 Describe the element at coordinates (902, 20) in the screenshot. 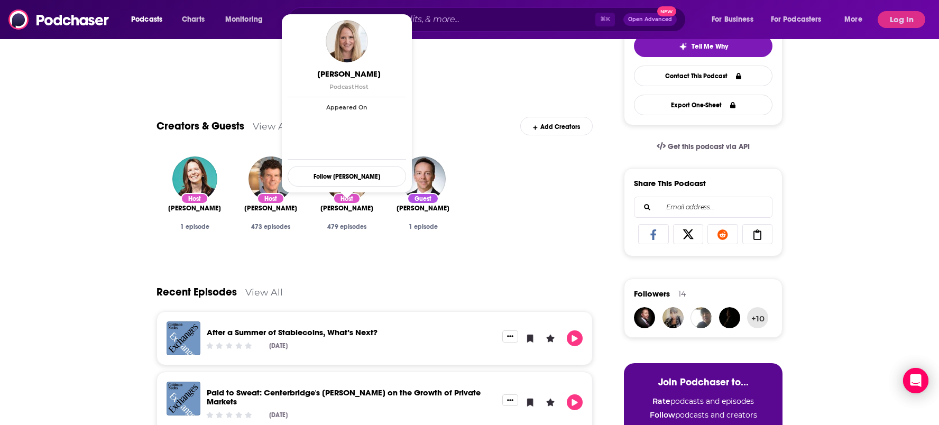

I see `button: Log In` at that location.